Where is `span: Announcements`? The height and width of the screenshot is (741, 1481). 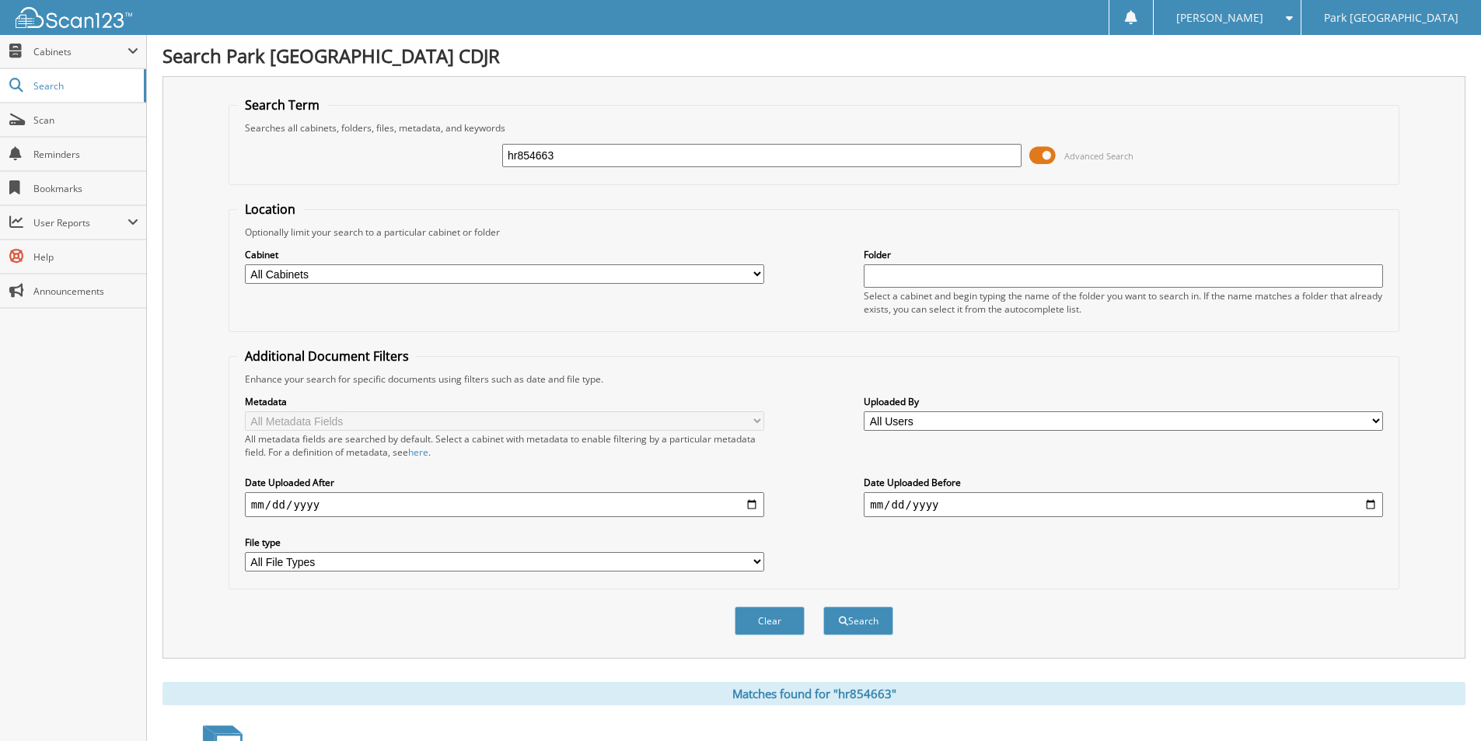 span: Announcements is located at coordinates (86, 291).